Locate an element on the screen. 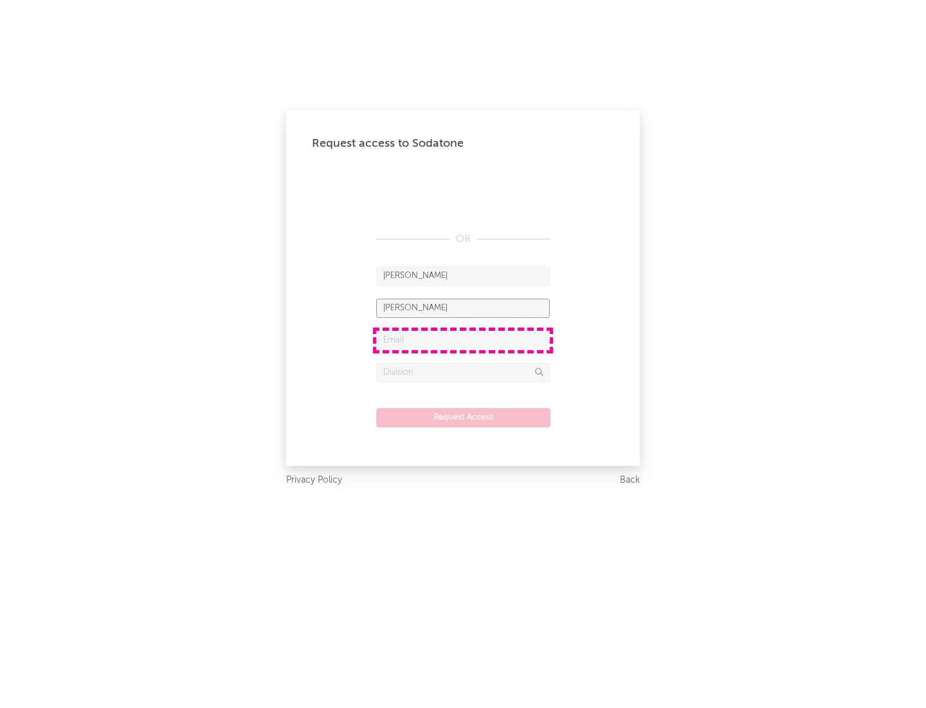 The width and height of the screenshot is (926, 708). input: First Name is located at coordinates (463, 276).